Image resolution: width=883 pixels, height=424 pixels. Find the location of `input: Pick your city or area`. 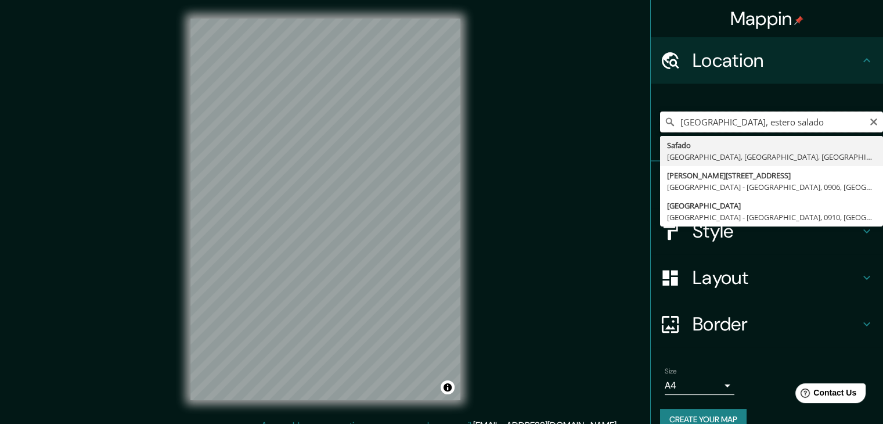

input: Pick your city or area is located at coordinates (771, 122).